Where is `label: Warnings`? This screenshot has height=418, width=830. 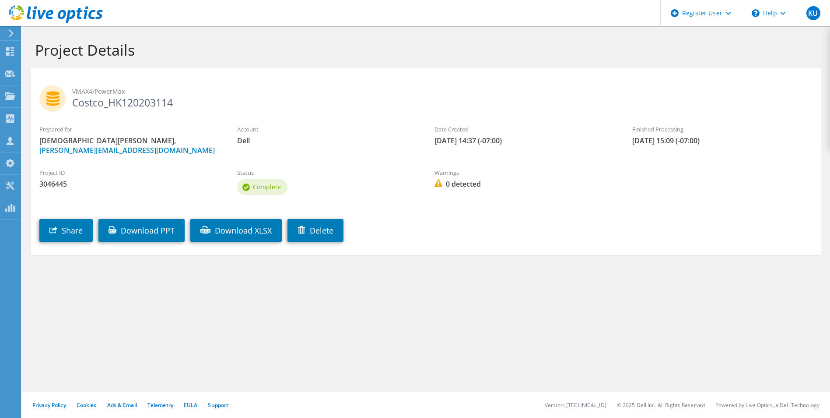
label: Warnings is located at coordinates (525, 172).